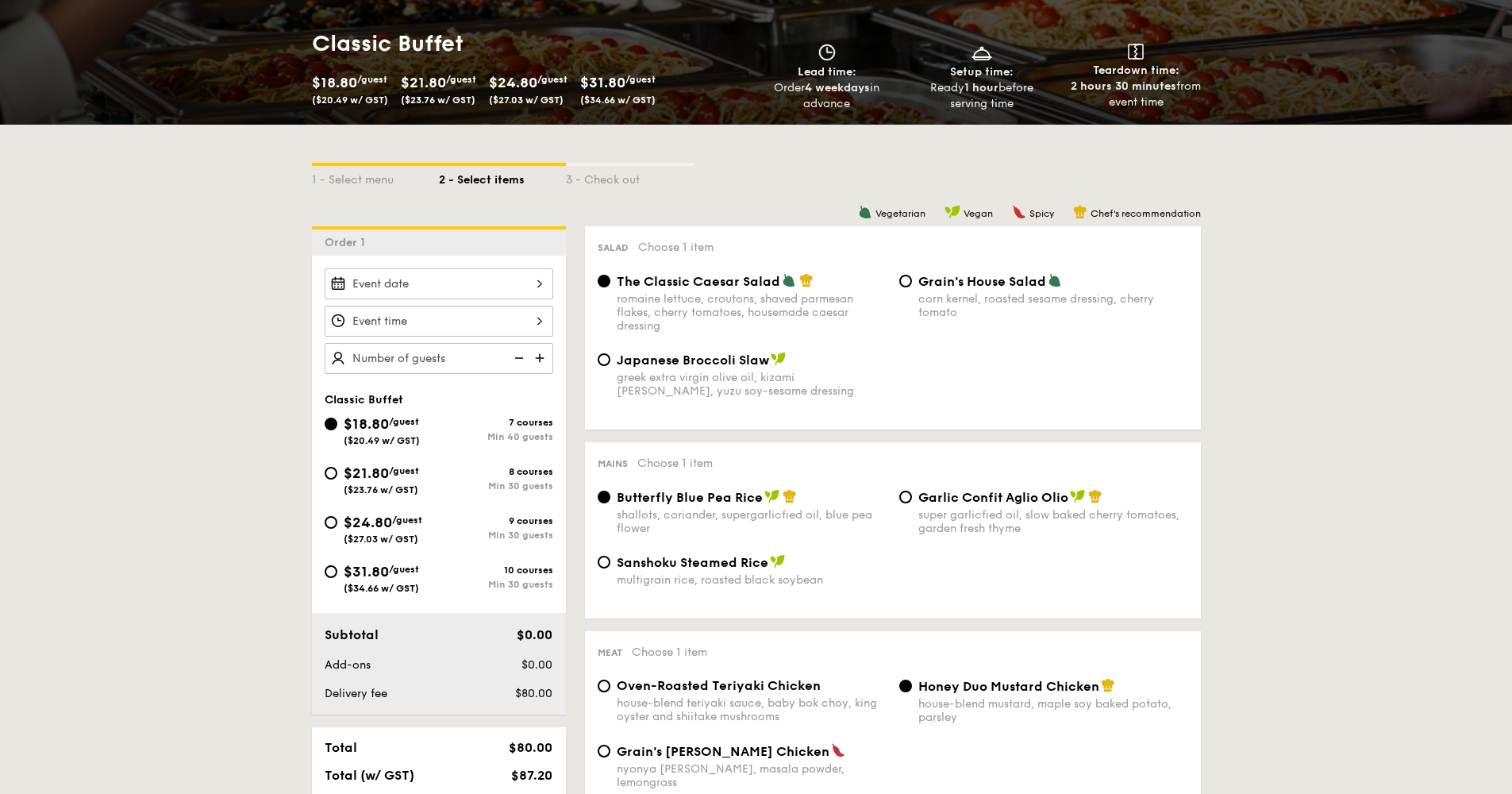  I want to click on span: Honey Duo Mustard Chicken, so click(1009, 687).